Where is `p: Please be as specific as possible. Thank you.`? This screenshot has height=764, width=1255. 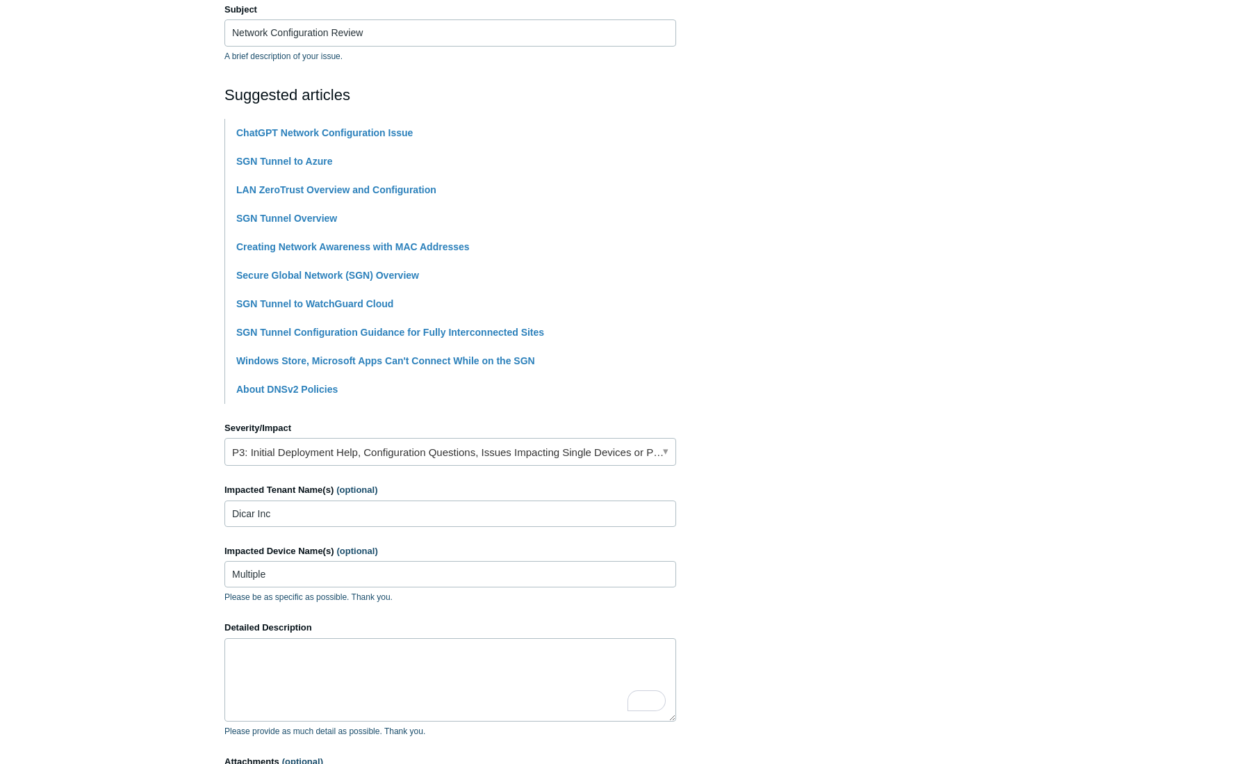
p: Please be as specific as possible. Thank you. is located at coordinates (450, 597).